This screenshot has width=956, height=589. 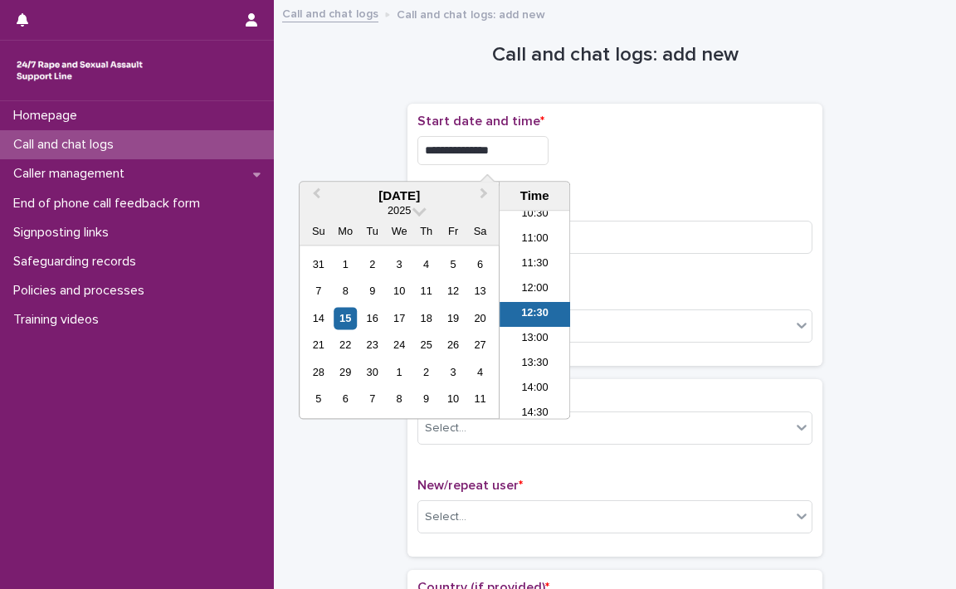 I want to click on li: 10:30, so click(x=534, y=216).